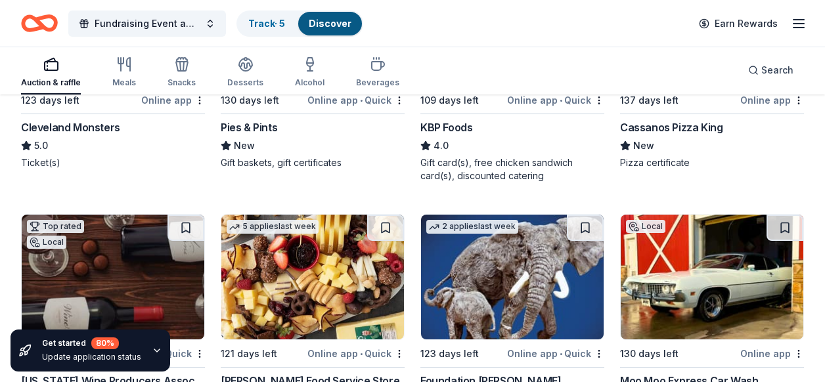 The width and height of the screenshot is (825, 382). Describe the element at coordinates (738, 24) in the screenshot. I see `a: Earn Rewards` at that location.